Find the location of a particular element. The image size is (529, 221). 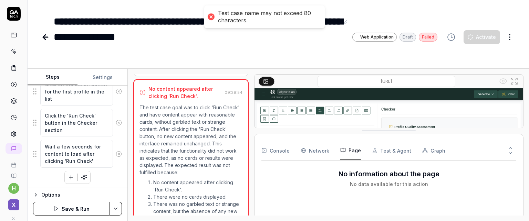

li: There were no cards displayed. is located at coordinates (198, 197).